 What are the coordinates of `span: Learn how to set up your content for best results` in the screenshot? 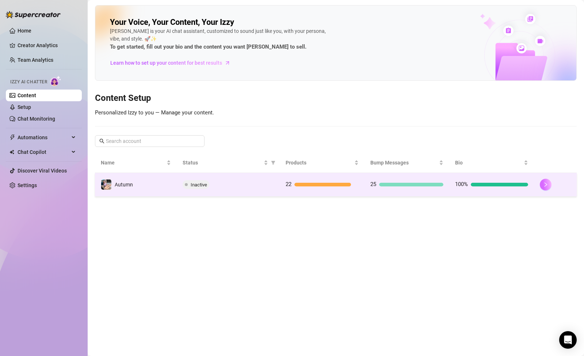 It's located at (166, 63).